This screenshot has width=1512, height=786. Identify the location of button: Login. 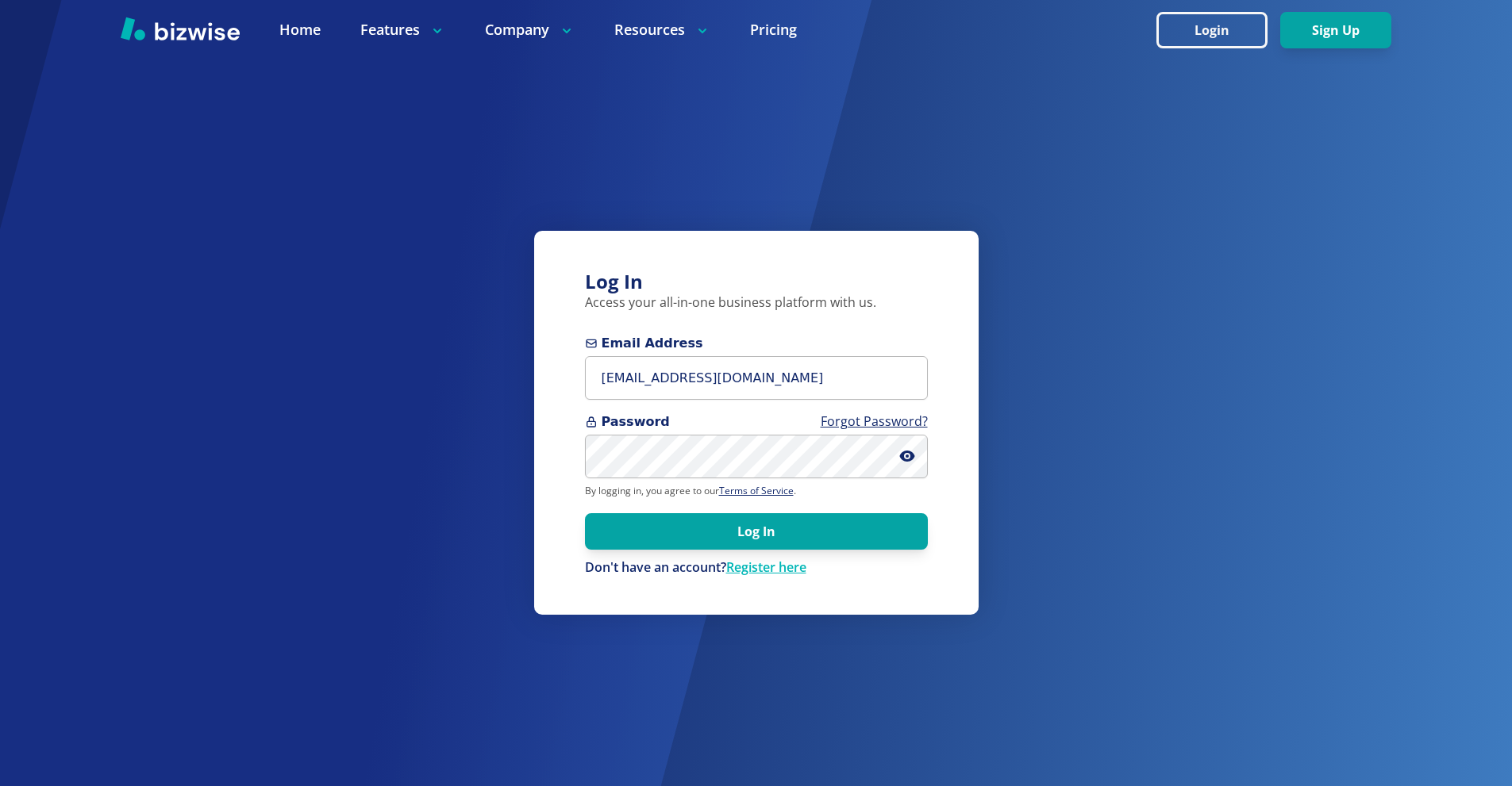
(1212, 30).